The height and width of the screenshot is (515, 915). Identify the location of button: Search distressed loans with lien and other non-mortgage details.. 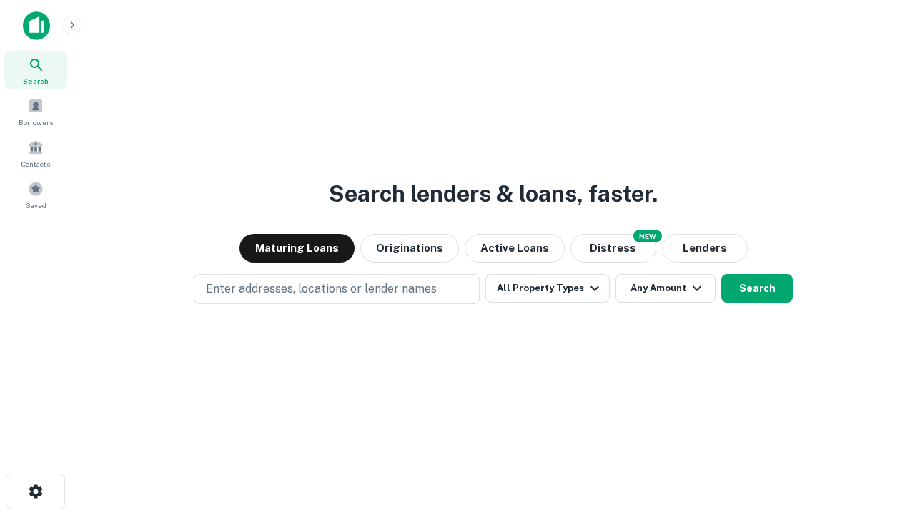
(613, 248).